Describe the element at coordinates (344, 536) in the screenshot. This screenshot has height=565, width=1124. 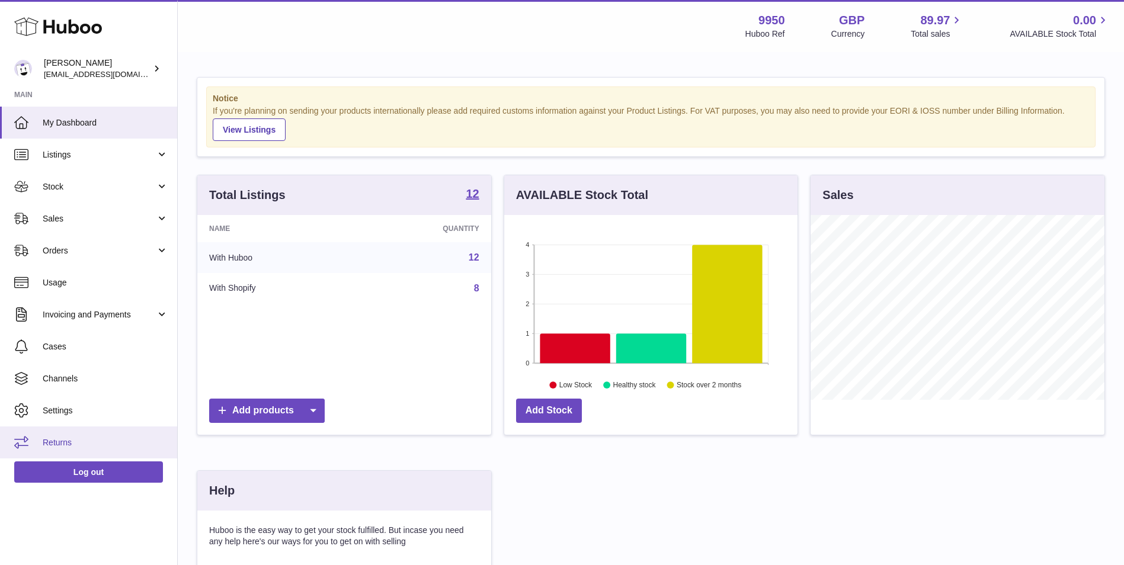
I see `p: Huboo is the easy way to get your stock fulfilled. But incase you need any help here's our ways f...` at that location.